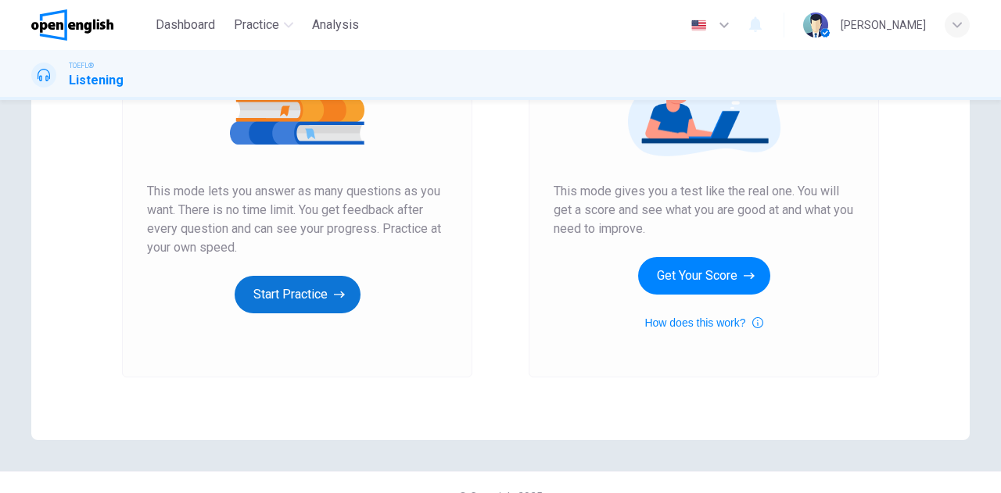 The width and height of the screenshot is (1001, 493). Describe the element at coordinates (816, 25) in the screenshot. I see `img: Profile picture` at that location.